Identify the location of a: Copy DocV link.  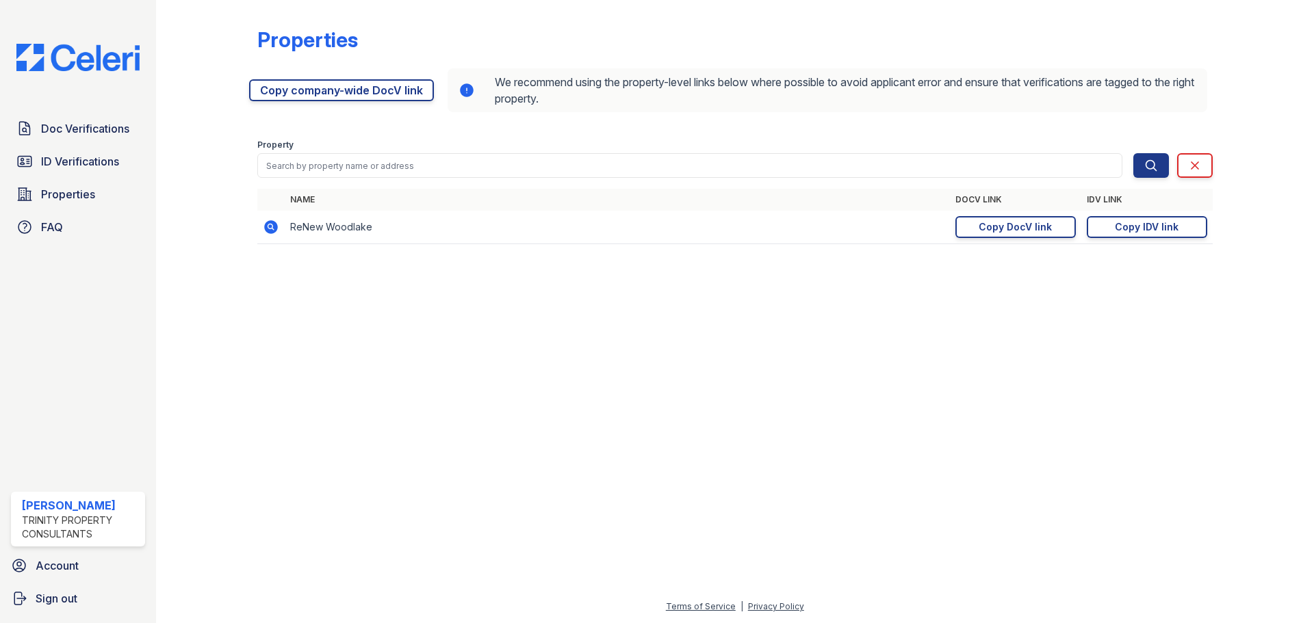
(1016, 227).